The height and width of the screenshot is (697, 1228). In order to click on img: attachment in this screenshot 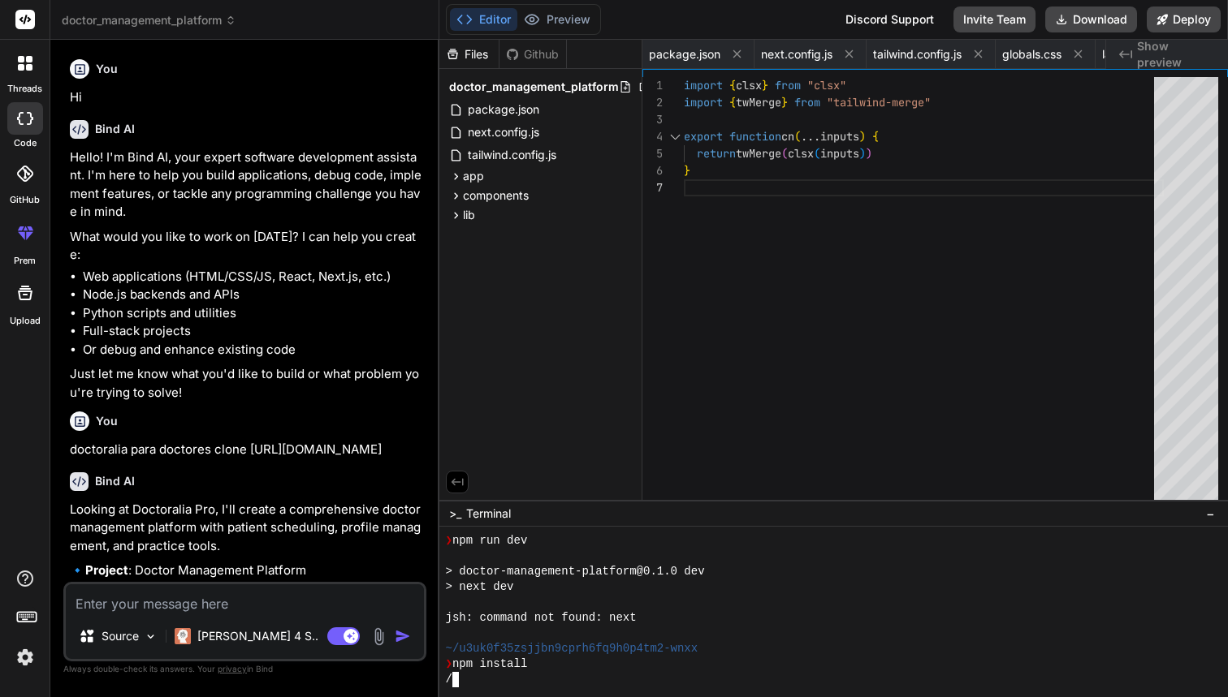, I will do `click(378, 637)`.